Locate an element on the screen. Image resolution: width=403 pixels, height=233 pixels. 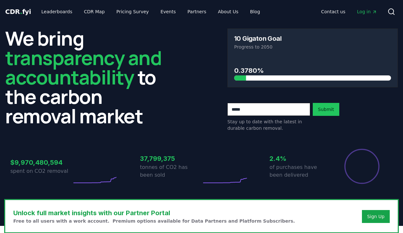
a: Contact us is located at coordinates (333, 12).